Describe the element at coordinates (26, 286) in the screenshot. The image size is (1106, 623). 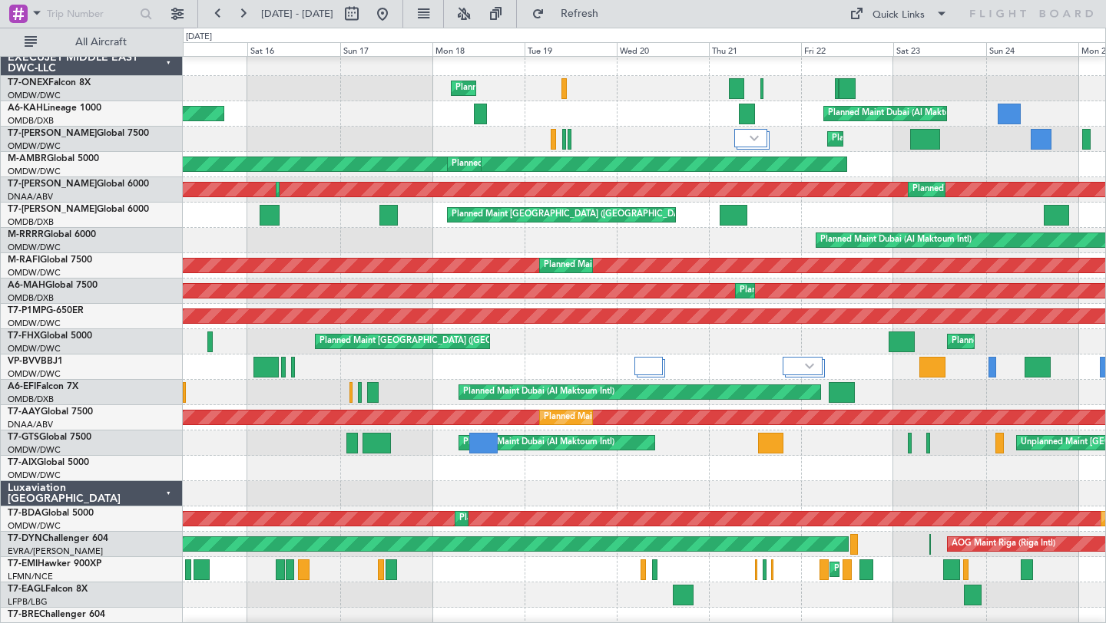
I see `span: A6-MAH` at that location.